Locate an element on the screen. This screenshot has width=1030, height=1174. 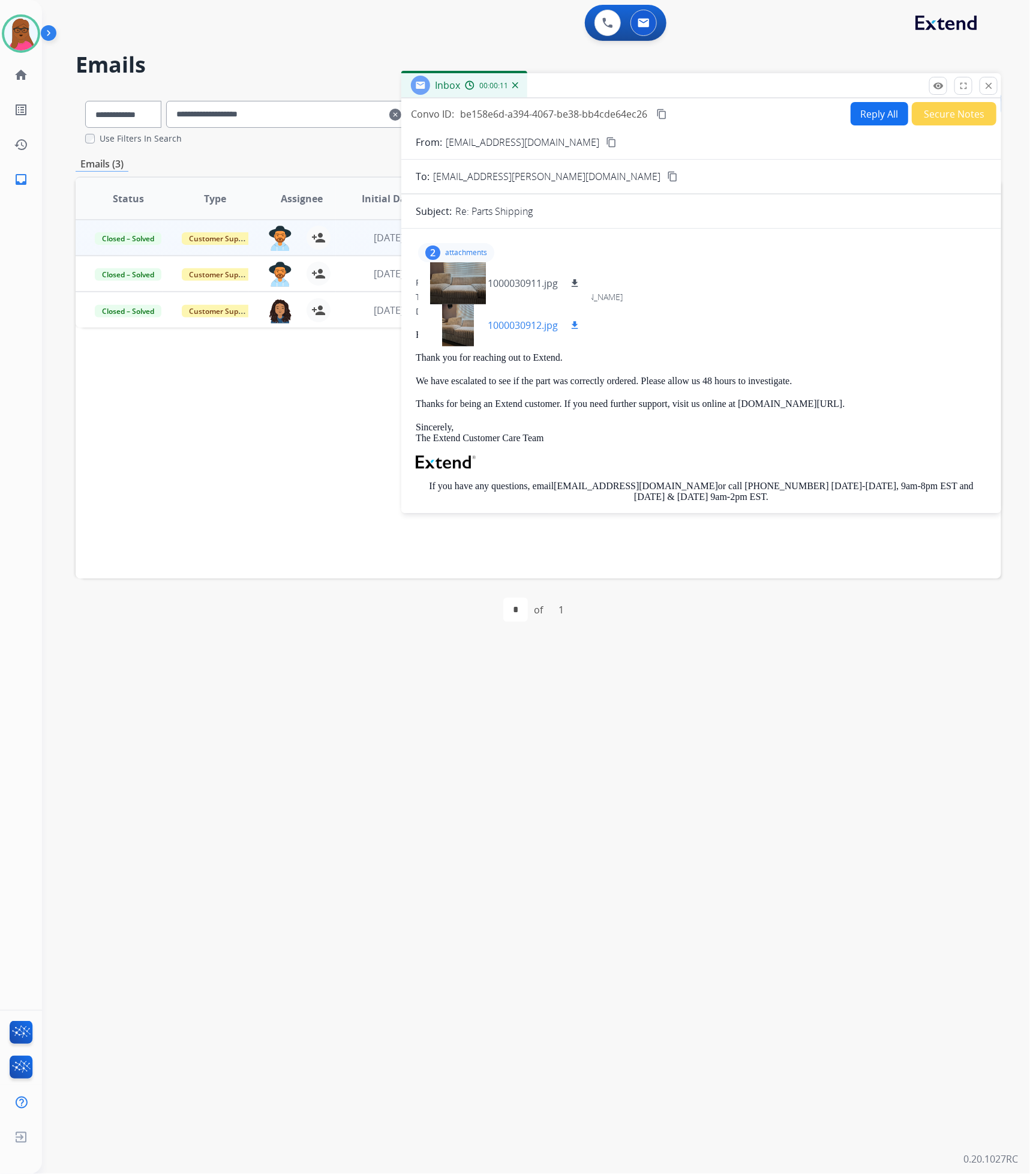
p: Subject: is located at coordinates (434, 211).